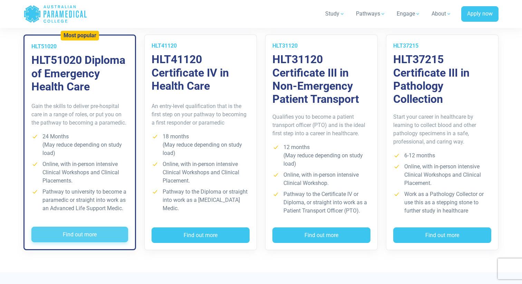 Image resolution: width=522 pixels, height=284 pixels. Describe the element at coordinates (201, 145) in the screenshot. I see `li: 18 months (May reduce depending on study load)` at that location.